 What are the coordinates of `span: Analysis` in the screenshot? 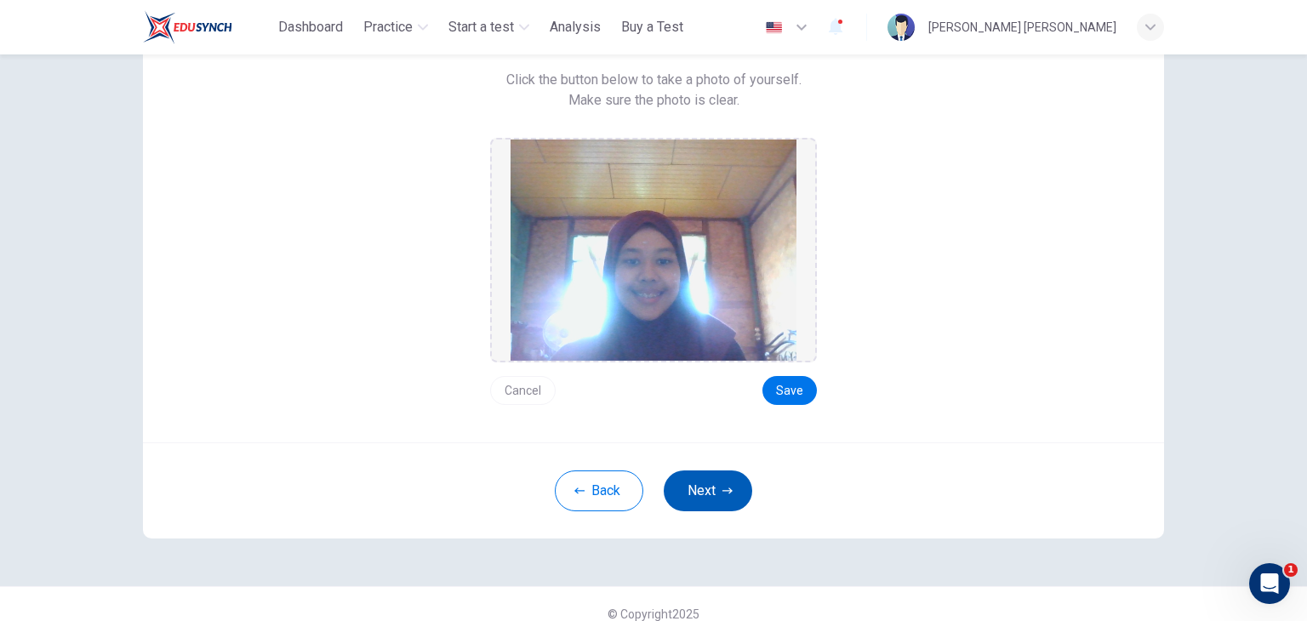 It's located at (575, 27).